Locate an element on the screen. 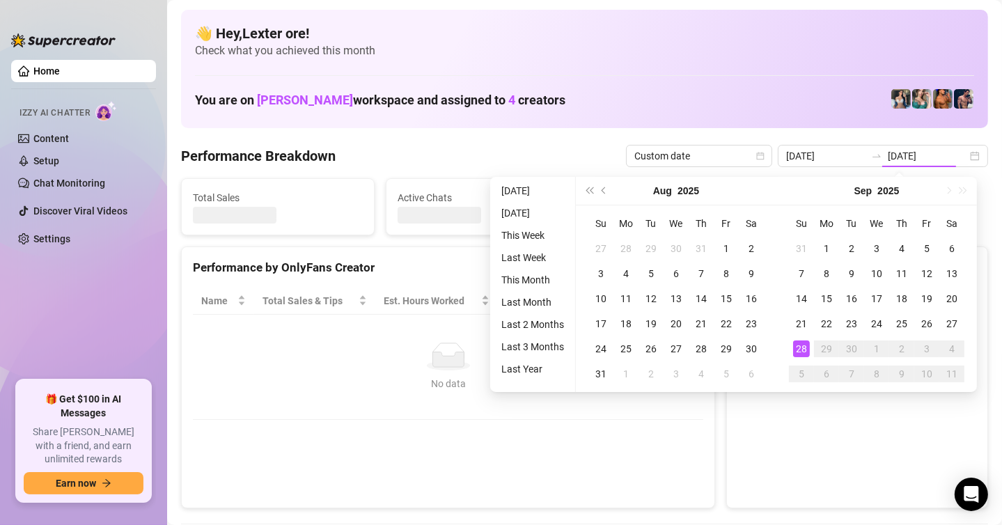 The image size is (1002, 525). a: Home is located at coordinates (47, 71).